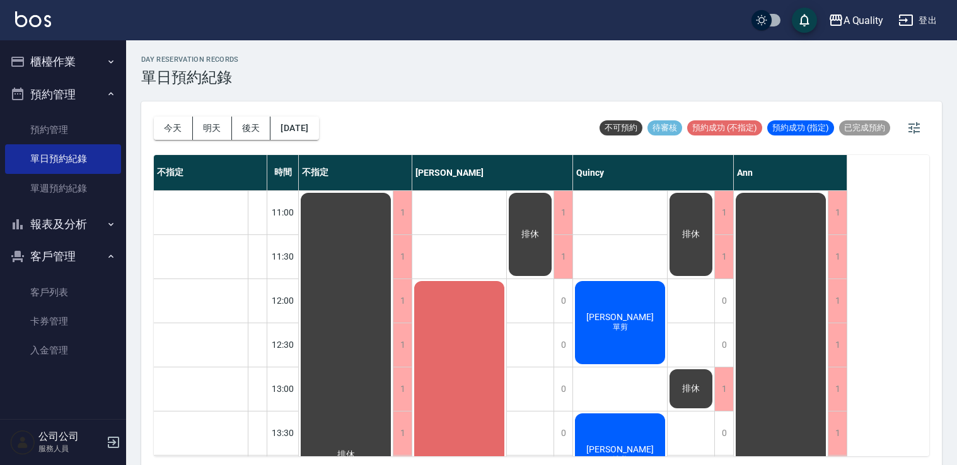 This screenshot has width=957, height=465. Describe the element at coordinates (804, 20) in the screenshot. I see `button: save` at that location.